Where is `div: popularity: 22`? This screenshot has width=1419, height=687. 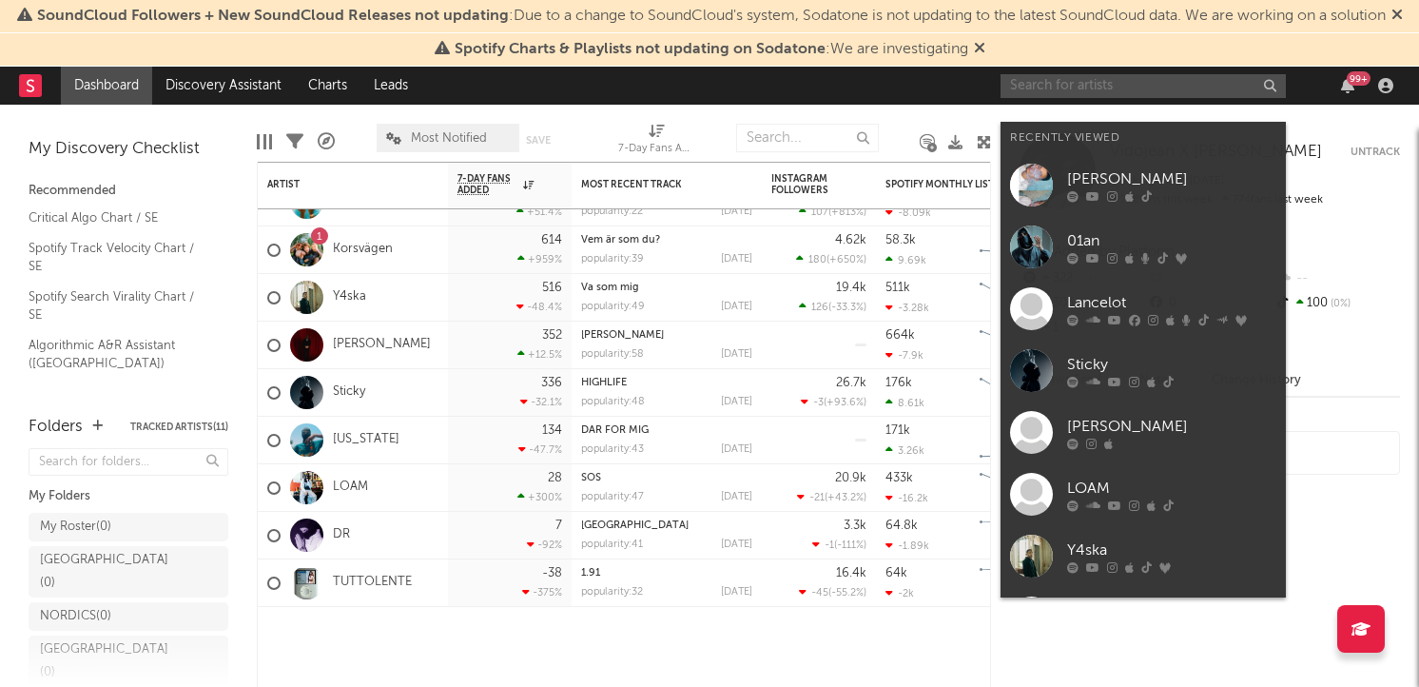
div: popularity: 22 is located at coordinates (612, 211).